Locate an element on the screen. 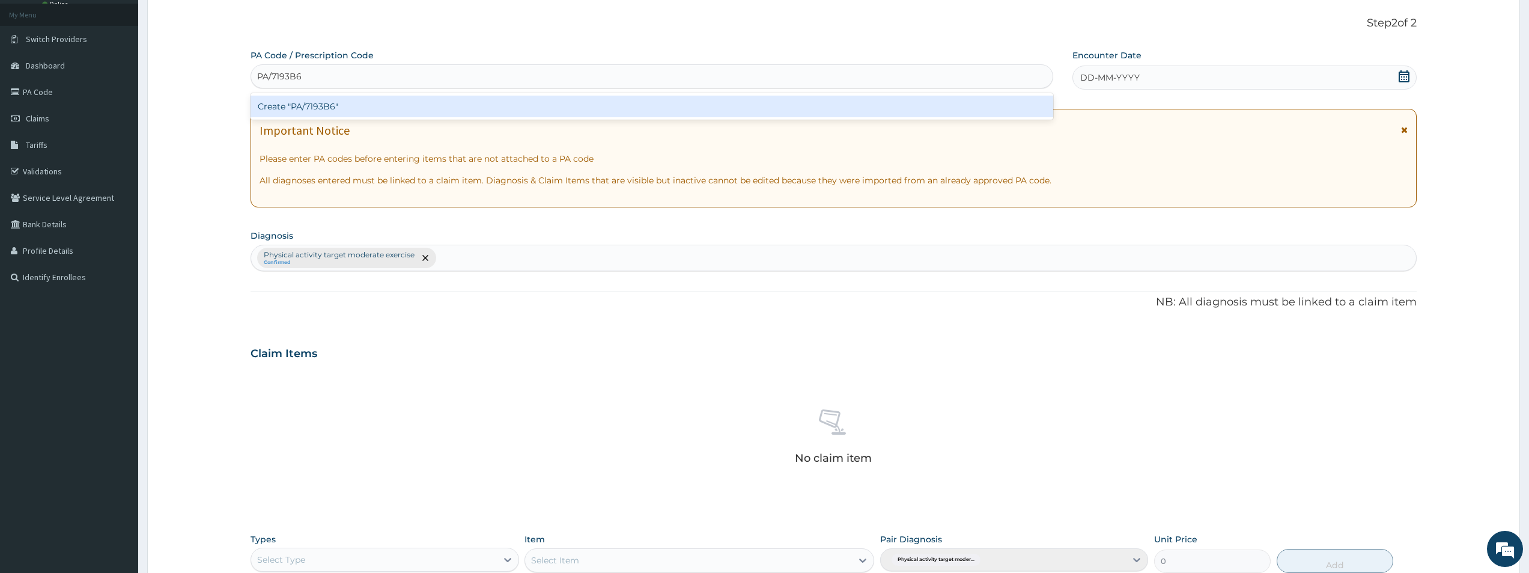 This screenshot has height=573, width=1529. div: Select Type is located at coordinates (281, 559).